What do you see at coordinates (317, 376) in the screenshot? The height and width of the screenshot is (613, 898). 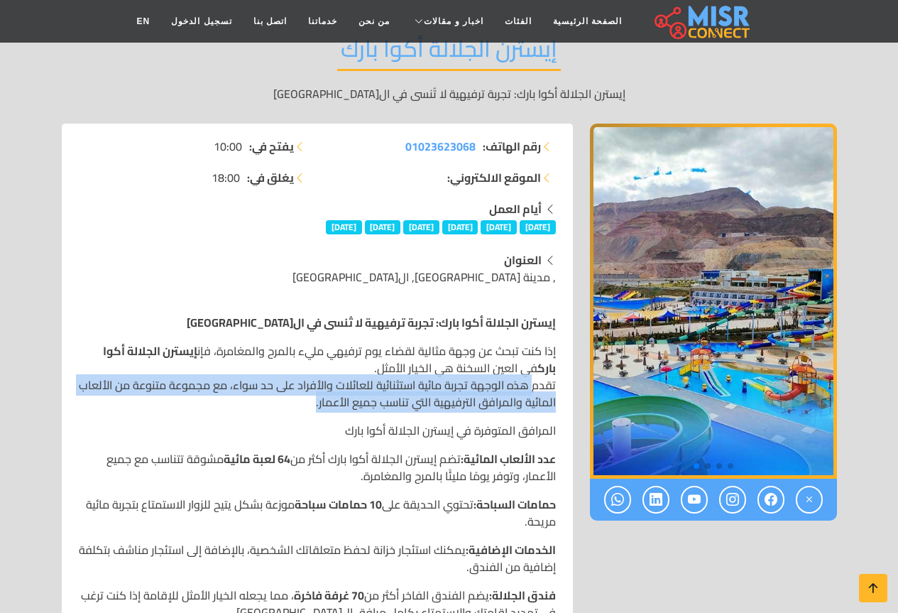 I see `p: إذا كنت تبحث عن وجهة مثالية لقضاء يوم ترفيهي مليء بالمرح والمغامرة، فإن في العين السخنة هي الخيار...` at bounding box center [317, 376].